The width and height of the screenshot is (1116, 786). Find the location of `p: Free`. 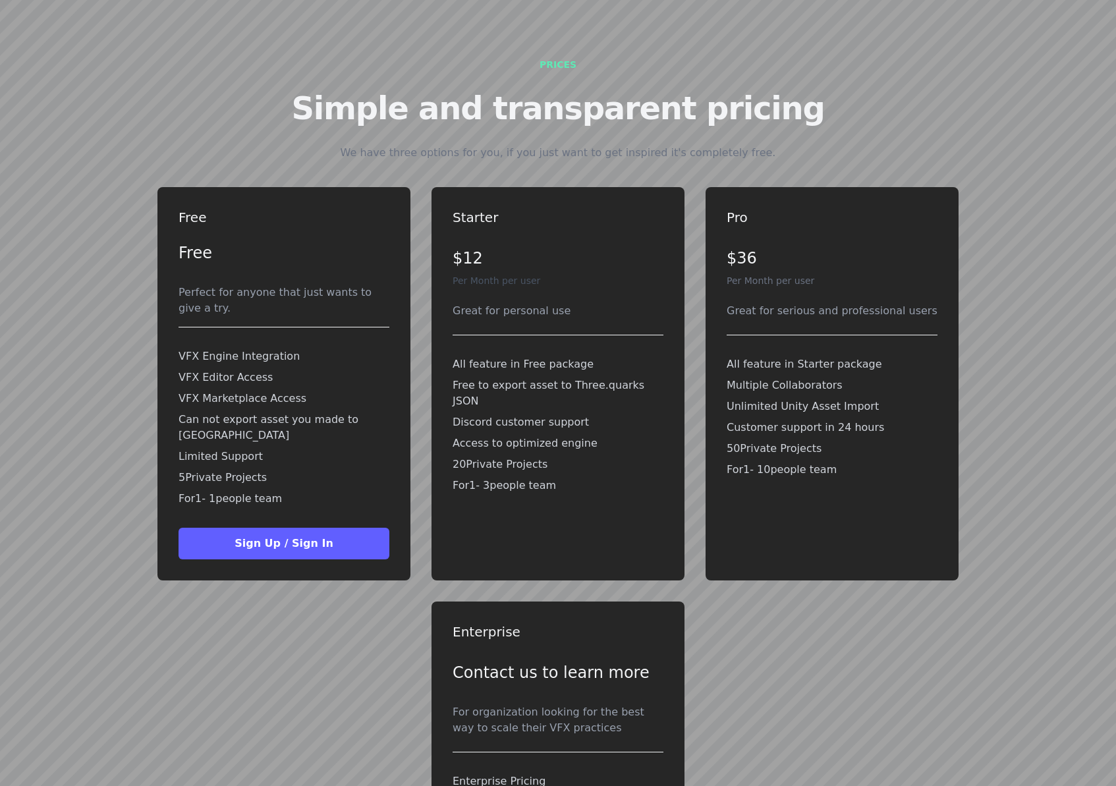

p: Free is located at coordinates (284, 253).